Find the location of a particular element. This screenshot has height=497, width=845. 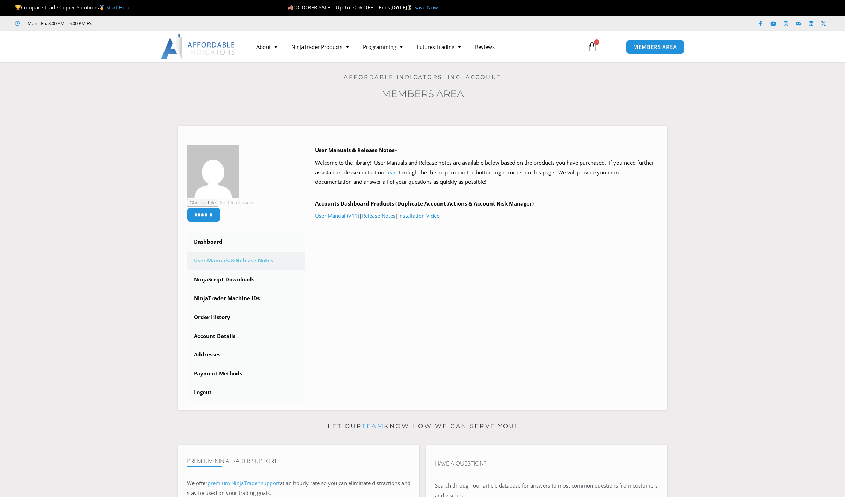

span: Mon - Fri: 8:00 AM – 6:00 PM EST is located at coordinates (60, 23).